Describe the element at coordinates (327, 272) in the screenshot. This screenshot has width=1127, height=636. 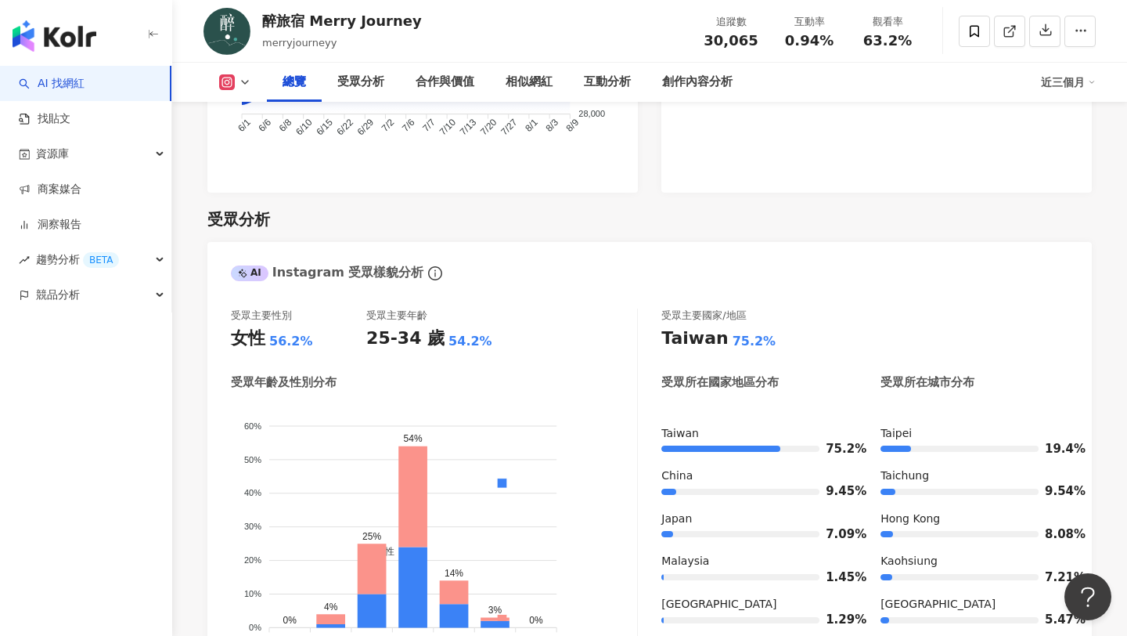
I see `div: Instagram 受眾樣貌分析` at that location.